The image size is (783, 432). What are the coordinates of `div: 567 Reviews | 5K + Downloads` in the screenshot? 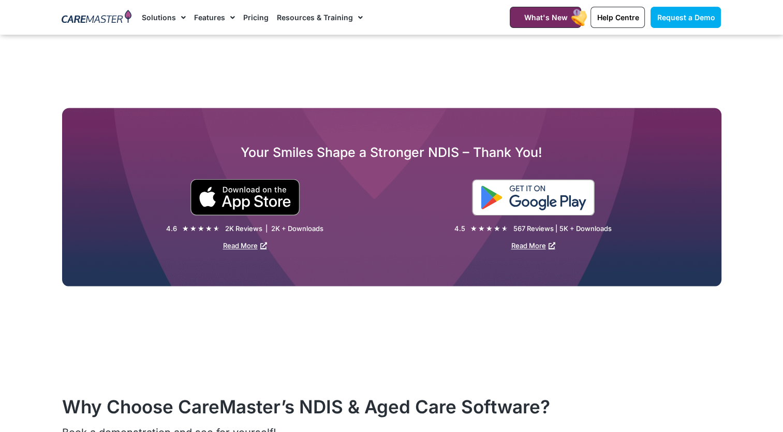 It's located at (563, 228).